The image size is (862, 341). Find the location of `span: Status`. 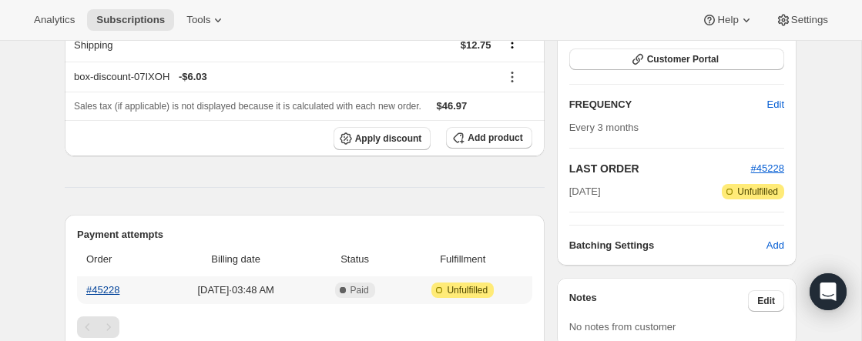

span: Status is located at coordinates (354, 260).